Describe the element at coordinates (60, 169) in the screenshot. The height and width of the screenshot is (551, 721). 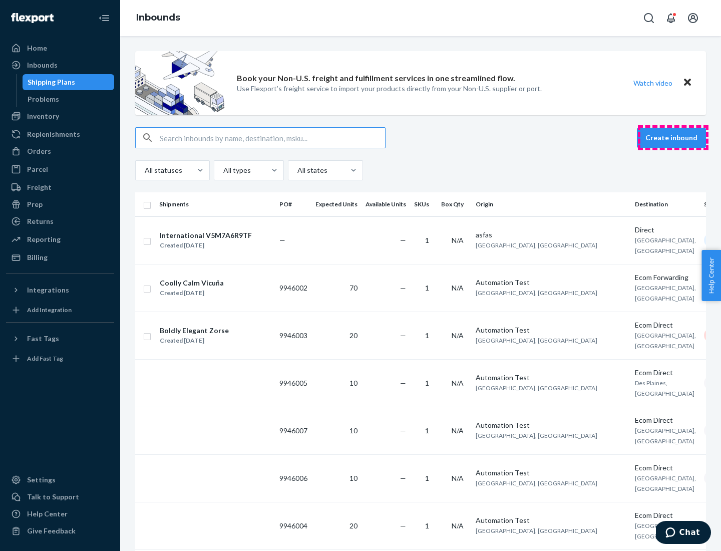
I see `a: Parcel` at that location.